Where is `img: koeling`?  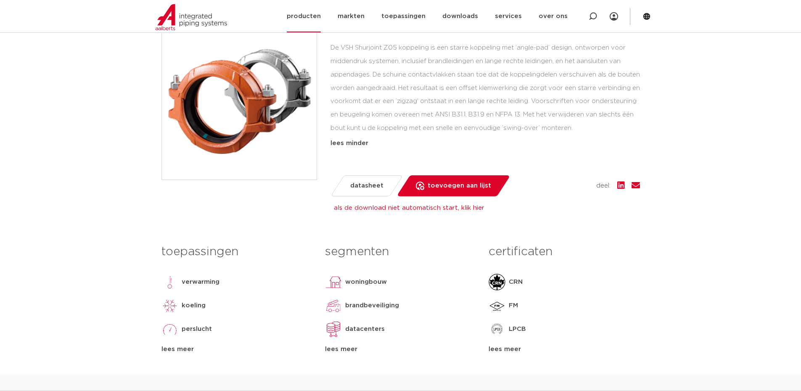
img: koeling is located at coordinates (170, 306).